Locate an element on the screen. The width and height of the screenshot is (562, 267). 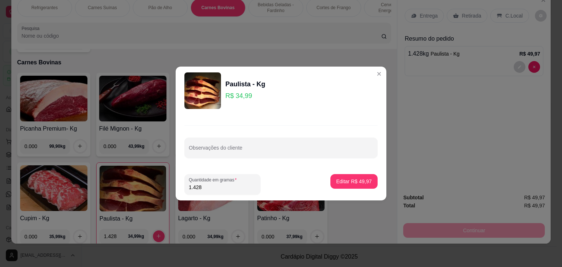
input: Observações do cliente is located at coordinates (281, 151).